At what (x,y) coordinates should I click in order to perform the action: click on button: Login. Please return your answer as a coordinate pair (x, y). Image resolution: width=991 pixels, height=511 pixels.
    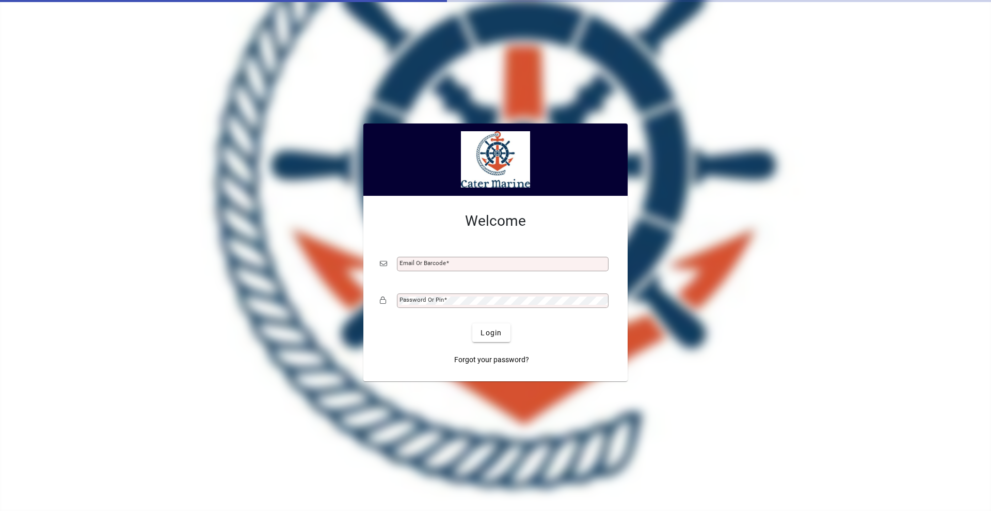
    Looking at the image, I should click on (491, 332).